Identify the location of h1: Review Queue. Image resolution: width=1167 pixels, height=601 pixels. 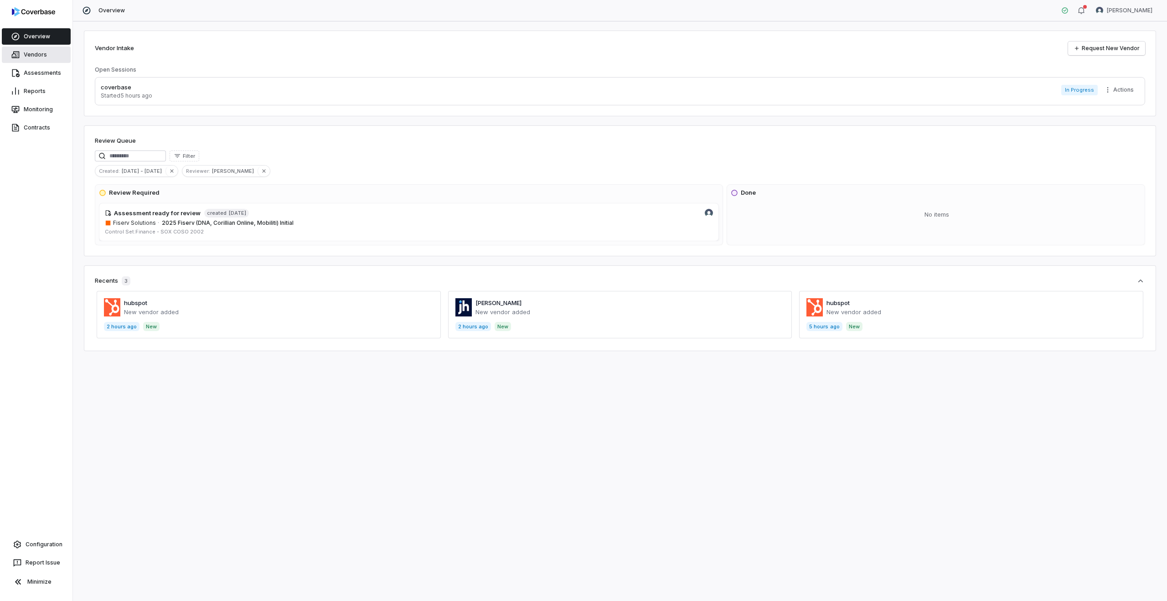
(115, 141).